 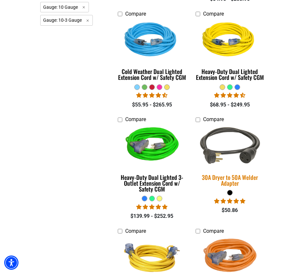 What do you see at coordinates (230, 95) in the screenshot?
I see `span: 4.64 stars` at bounding box center [230, 95].